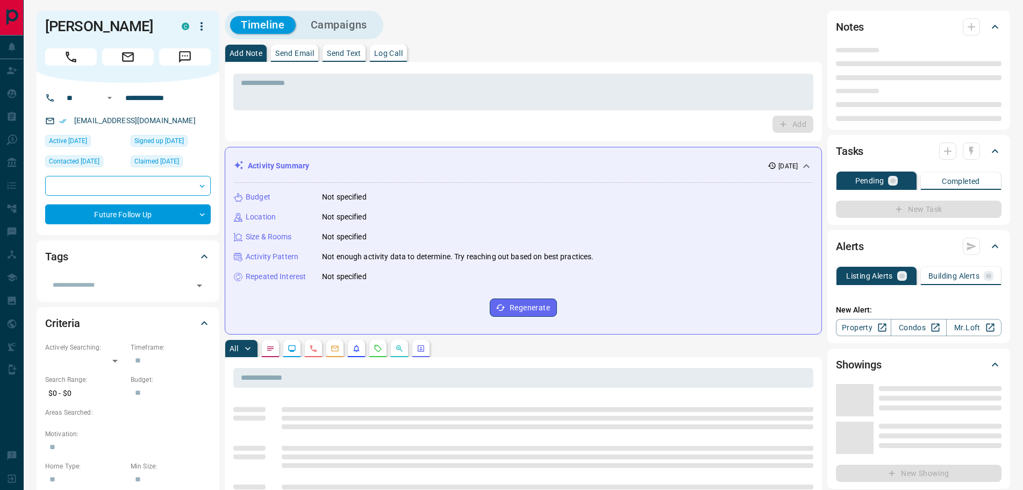 Image resolution: width=1023 pixels, height=490 pixels. Describe the element at coordinates (850, 27) in the screenshot. I see `h2: Notes` at that location.